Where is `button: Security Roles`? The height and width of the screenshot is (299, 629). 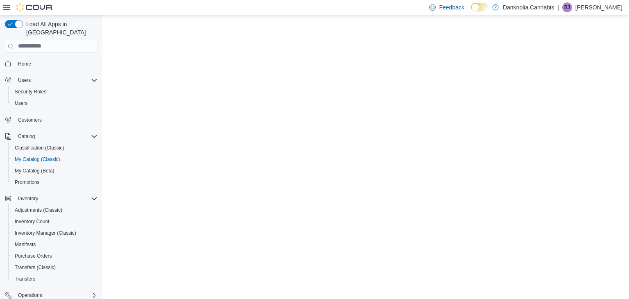
button: Security Roles is located at coordinates (54, 92).